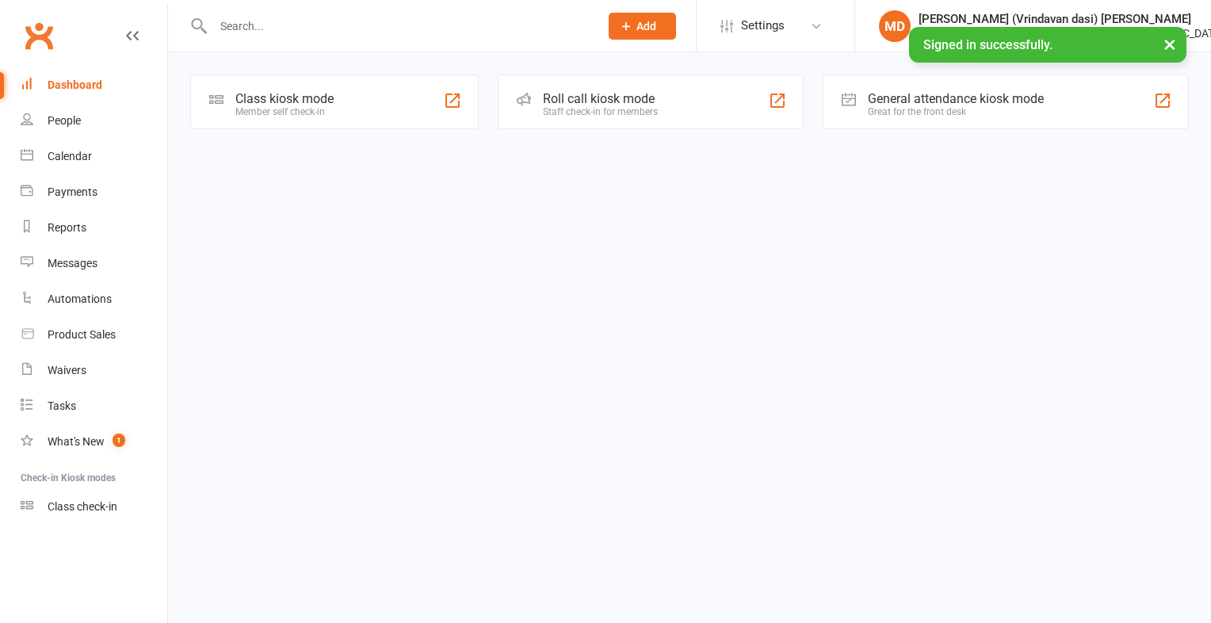  I want to click on a: Class kiosk mode, so click(94, 506).